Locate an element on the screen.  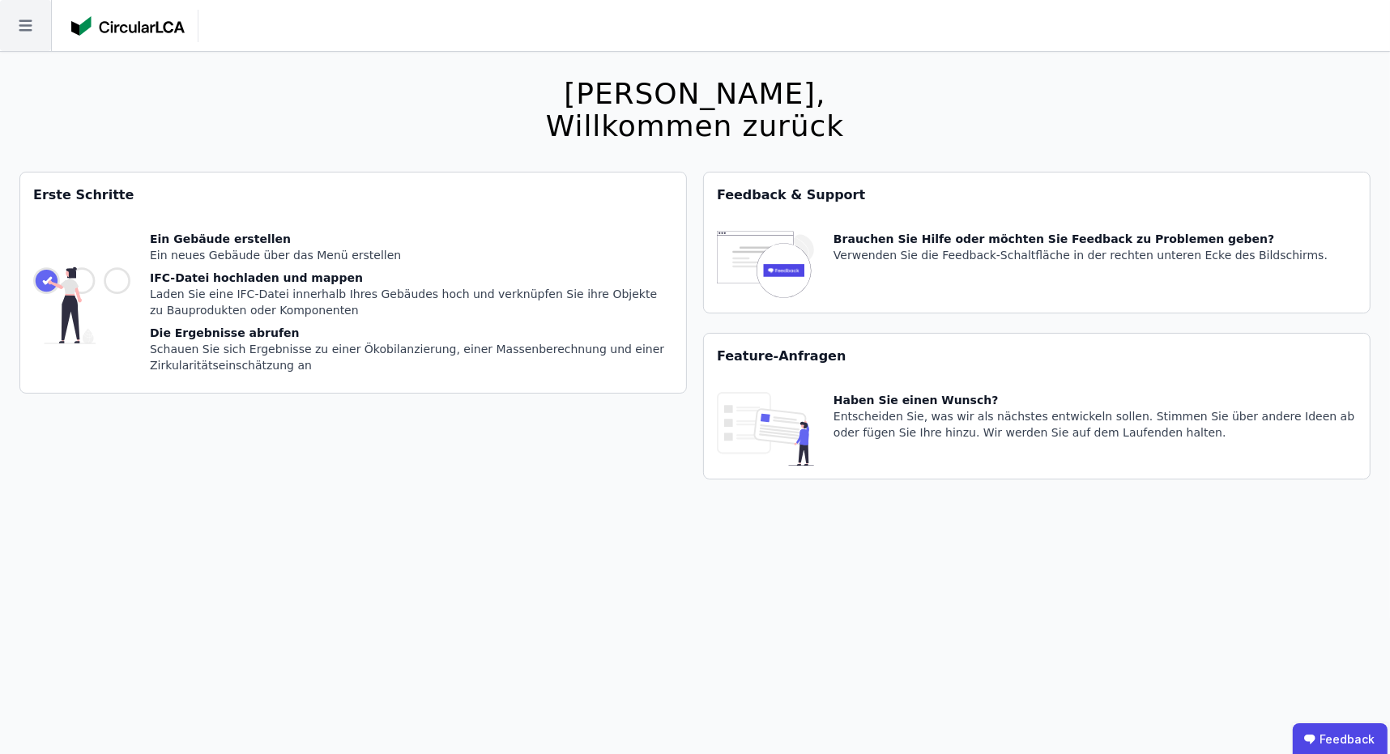
div: Feature-Anfragen is located at coordinates (1037, 356).